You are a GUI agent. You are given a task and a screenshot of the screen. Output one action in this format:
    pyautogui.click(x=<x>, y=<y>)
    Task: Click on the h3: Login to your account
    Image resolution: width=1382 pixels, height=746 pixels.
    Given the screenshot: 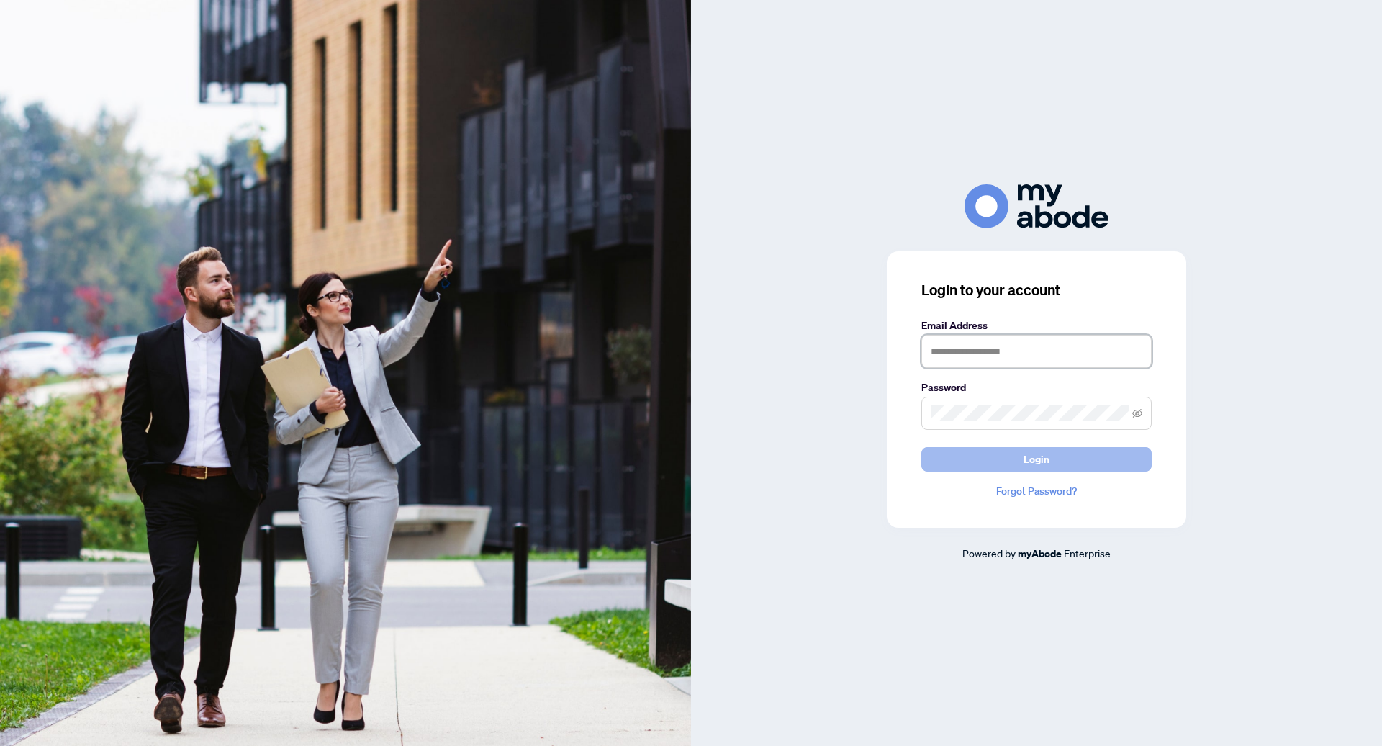 What is the action you would take?
    pyautogui.click(x=1037, y=290)
    